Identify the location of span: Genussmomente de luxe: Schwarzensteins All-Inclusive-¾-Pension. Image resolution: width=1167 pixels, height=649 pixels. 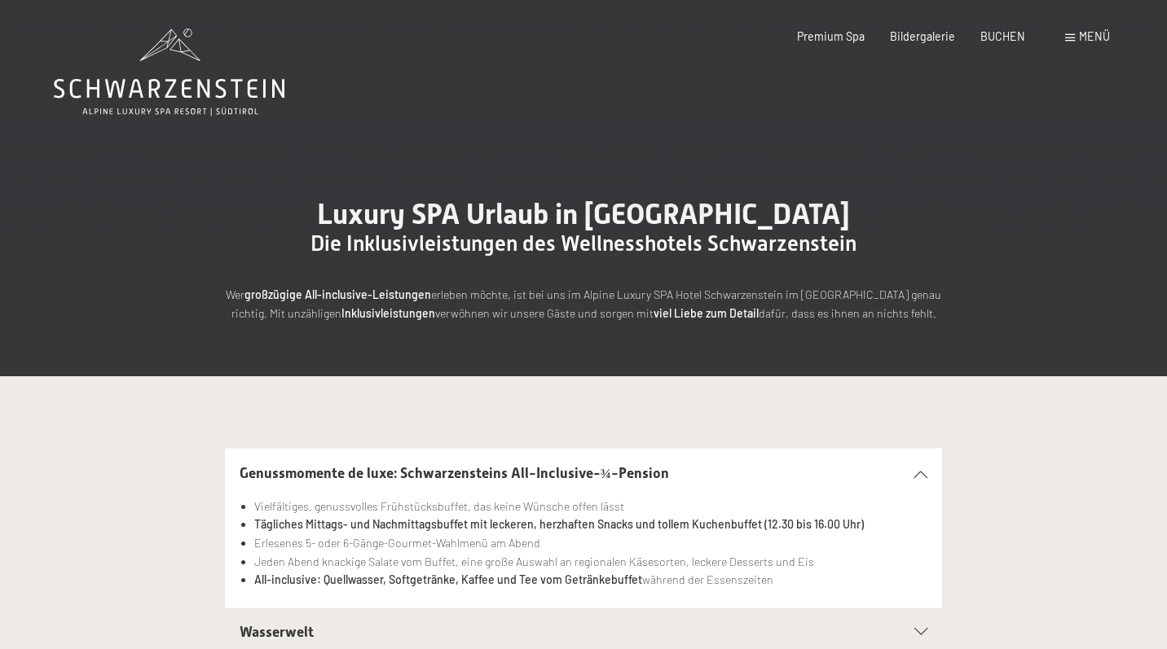
(454, 473).